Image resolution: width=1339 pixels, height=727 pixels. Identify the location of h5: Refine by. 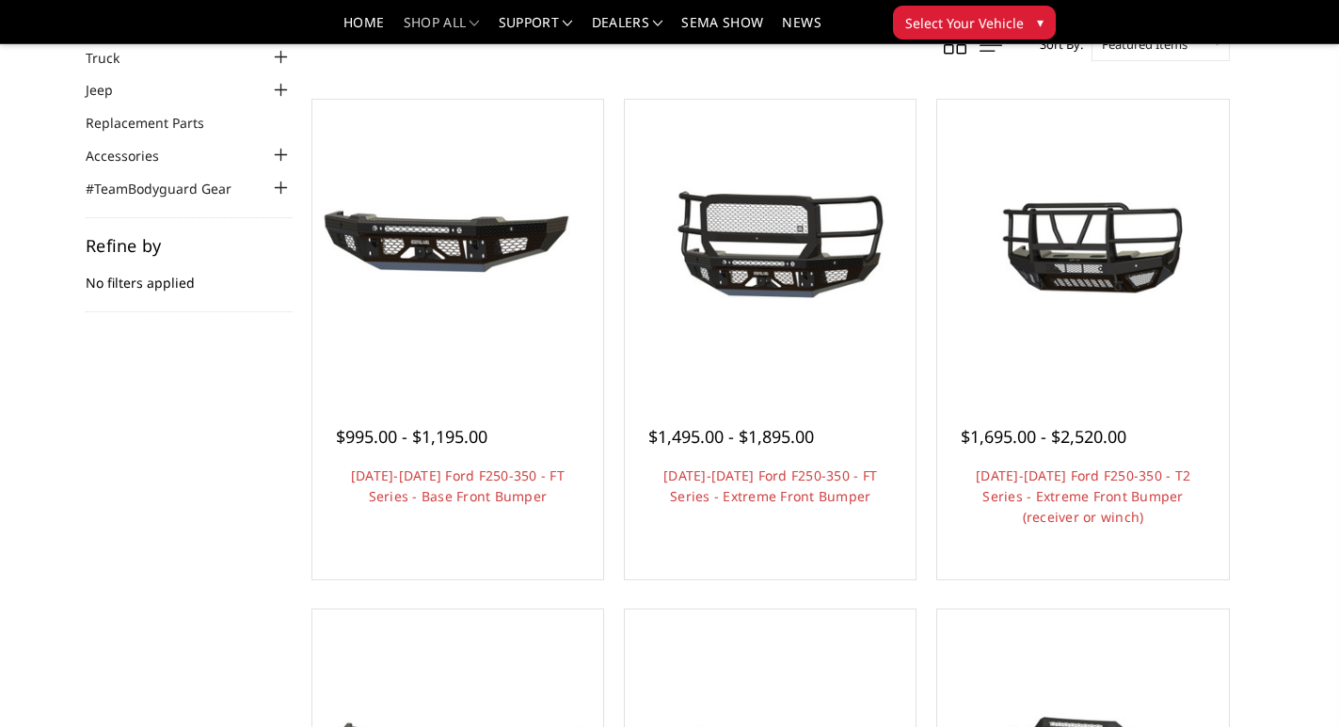
(189, 246).